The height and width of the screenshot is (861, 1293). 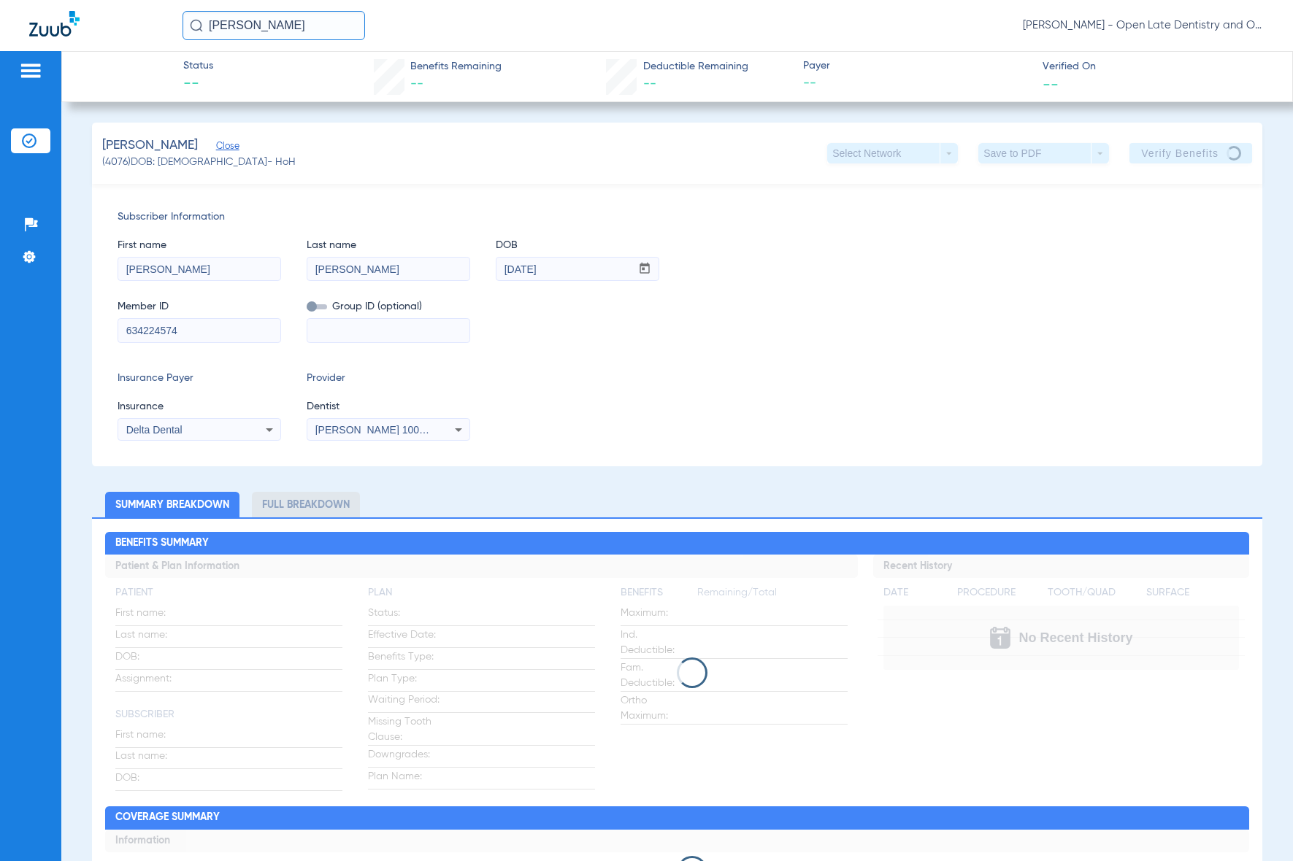 I want to click on span: Benefits Remaining, so click(x=455, y=66).